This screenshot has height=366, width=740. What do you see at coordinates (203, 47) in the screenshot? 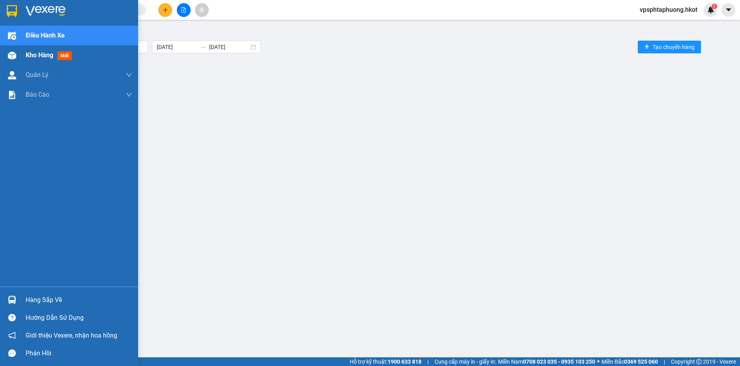
I see `span: swap-right` at bounding box center [203, 47].